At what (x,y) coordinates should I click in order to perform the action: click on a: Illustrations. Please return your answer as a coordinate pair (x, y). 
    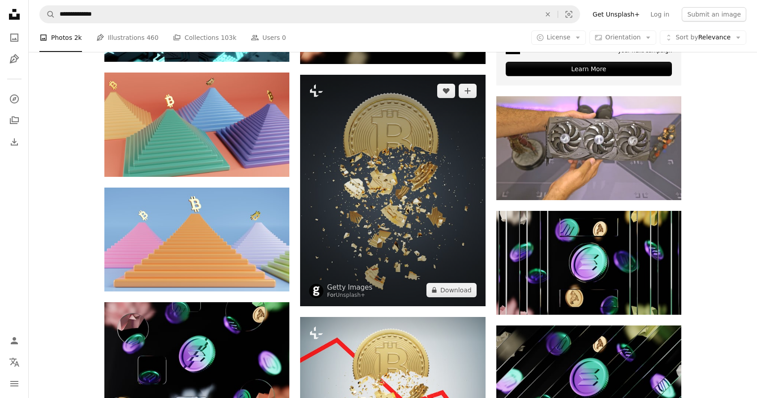
    Looking at the image, I should click on (14, 59).